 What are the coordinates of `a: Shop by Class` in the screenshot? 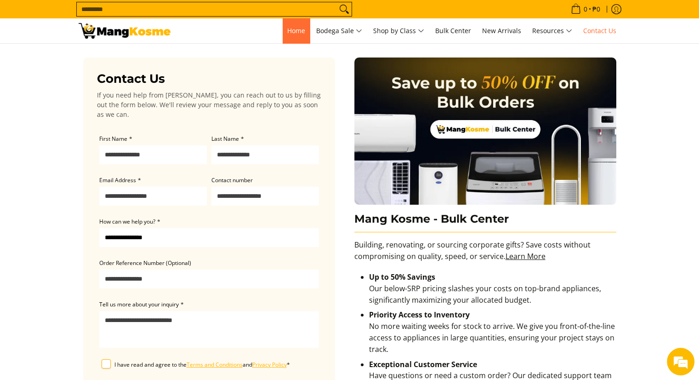 It's located at (399, 31).